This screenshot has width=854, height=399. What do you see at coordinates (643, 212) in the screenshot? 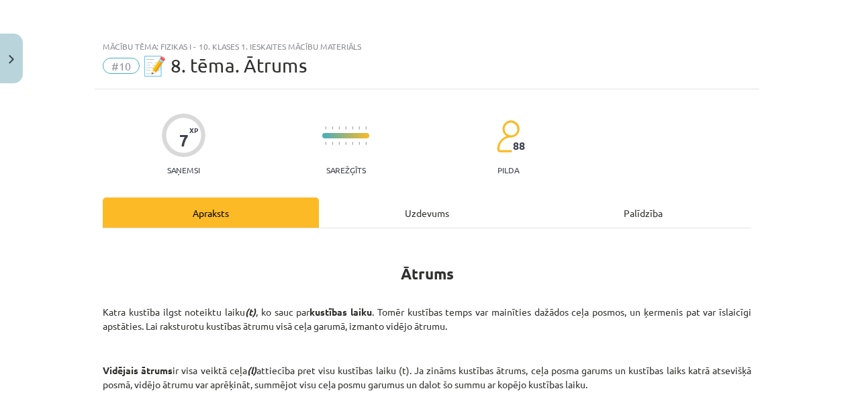
I see `div: Palīdzība` at bounding box center [643, 212].